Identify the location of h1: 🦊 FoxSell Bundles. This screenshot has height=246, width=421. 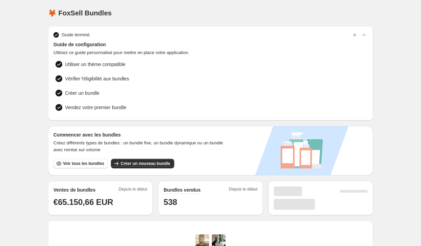
(80, 13).